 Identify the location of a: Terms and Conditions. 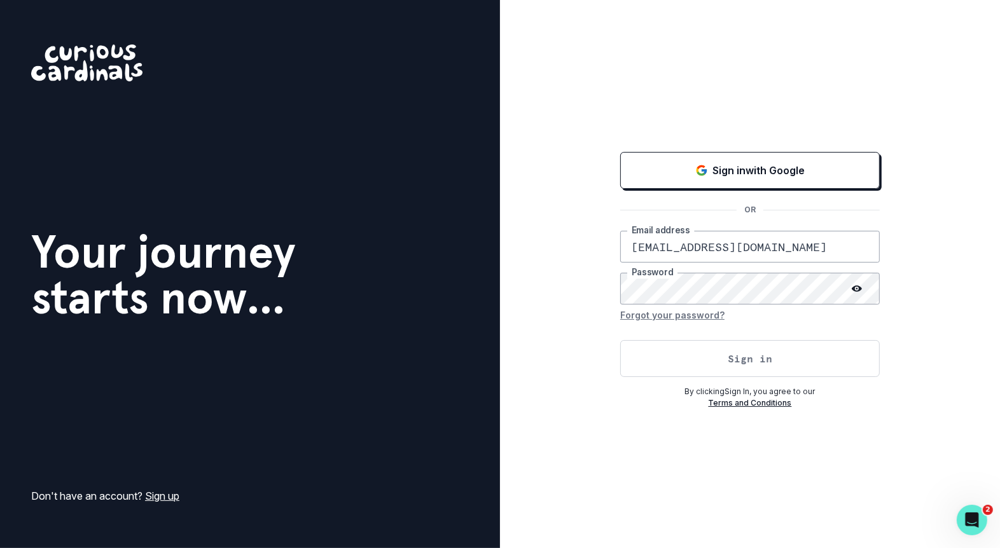
(750, 403).